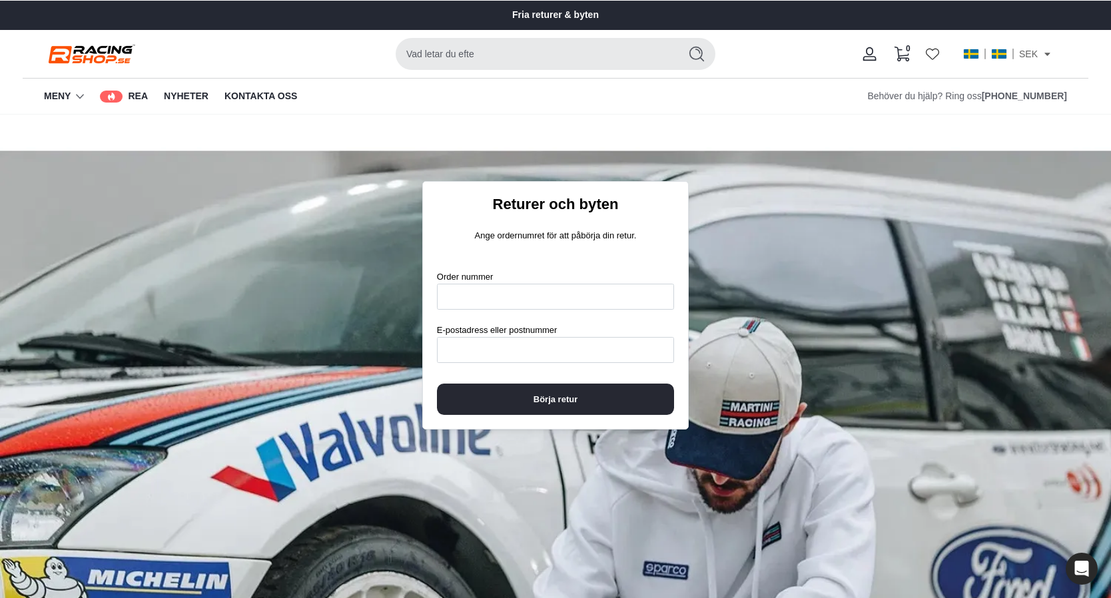 The height and width of the screenshot is (598, 1111). What do you see at coordinates (91, 54) in the screenshot?
I see `a: Racing shop Racing shop` at bounding box center [91, 54].